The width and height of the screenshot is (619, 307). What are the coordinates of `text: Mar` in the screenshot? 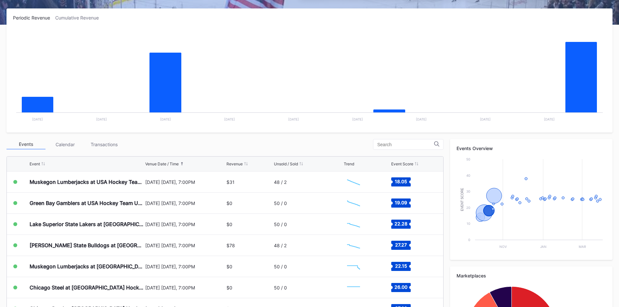 It's located at (583, 247).